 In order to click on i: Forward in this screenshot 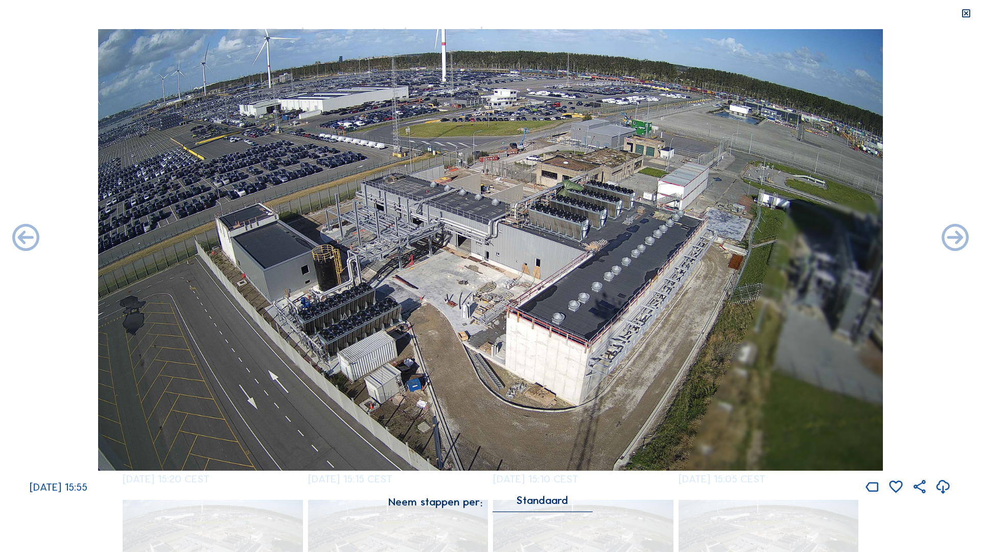, I will do `click(26, 239)`.